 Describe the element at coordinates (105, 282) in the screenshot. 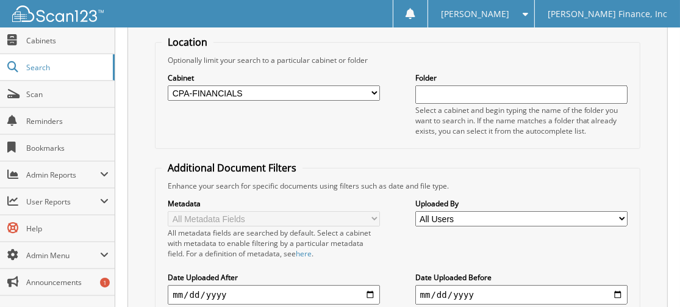

I see `div: 1` at that location.